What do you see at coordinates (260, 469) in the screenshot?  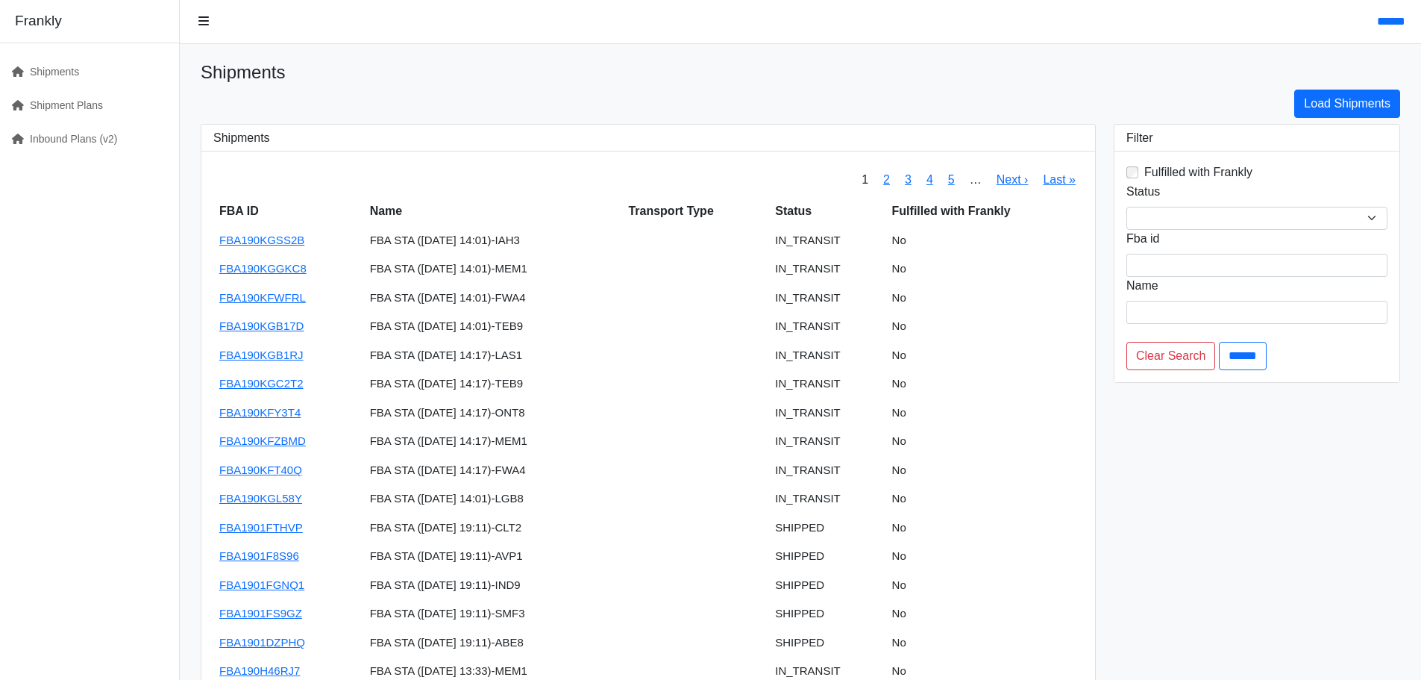 I see `a: FBA190KFT40Q` at bounding box center [260, 469].